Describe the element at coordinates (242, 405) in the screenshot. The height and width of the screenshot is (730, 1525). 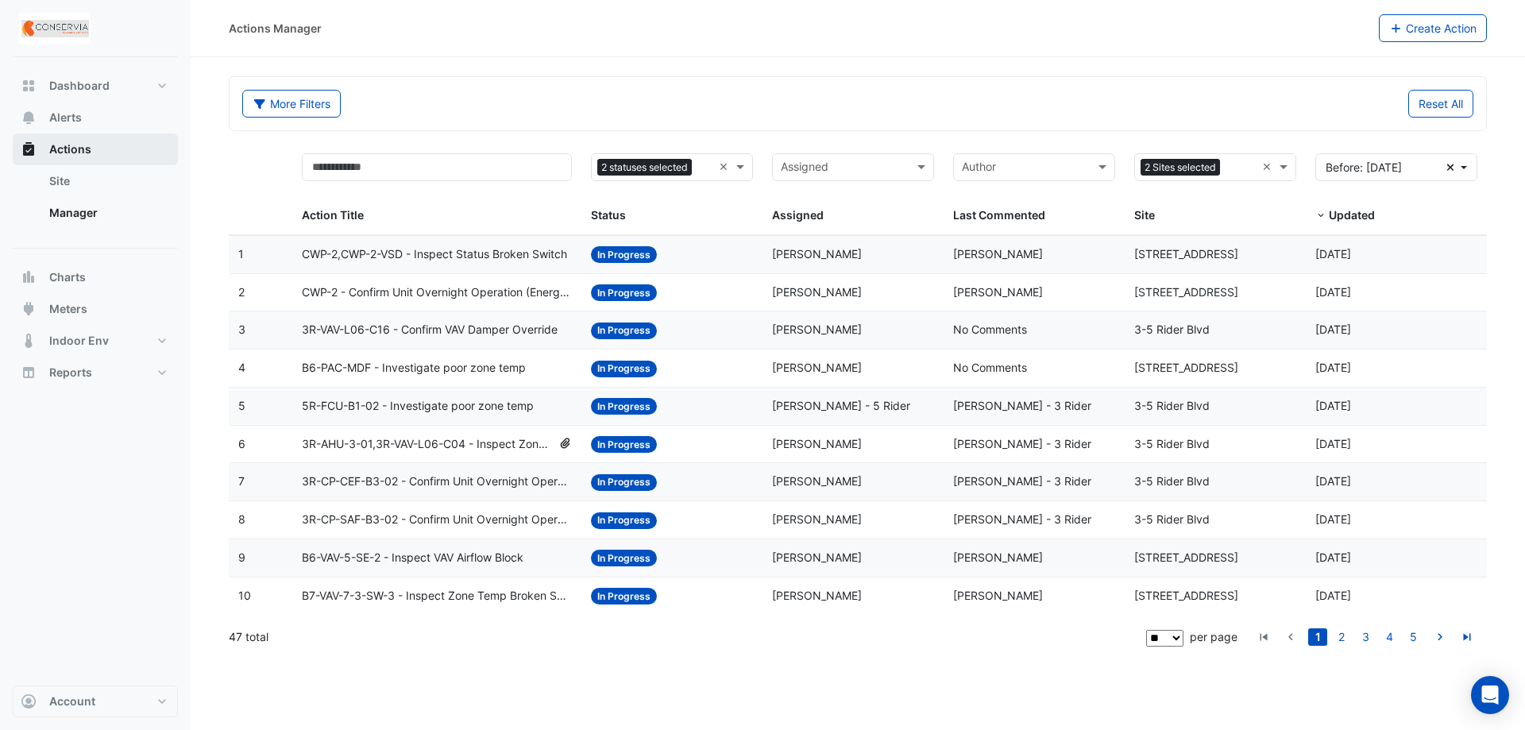
I see `span: 5` at that location.